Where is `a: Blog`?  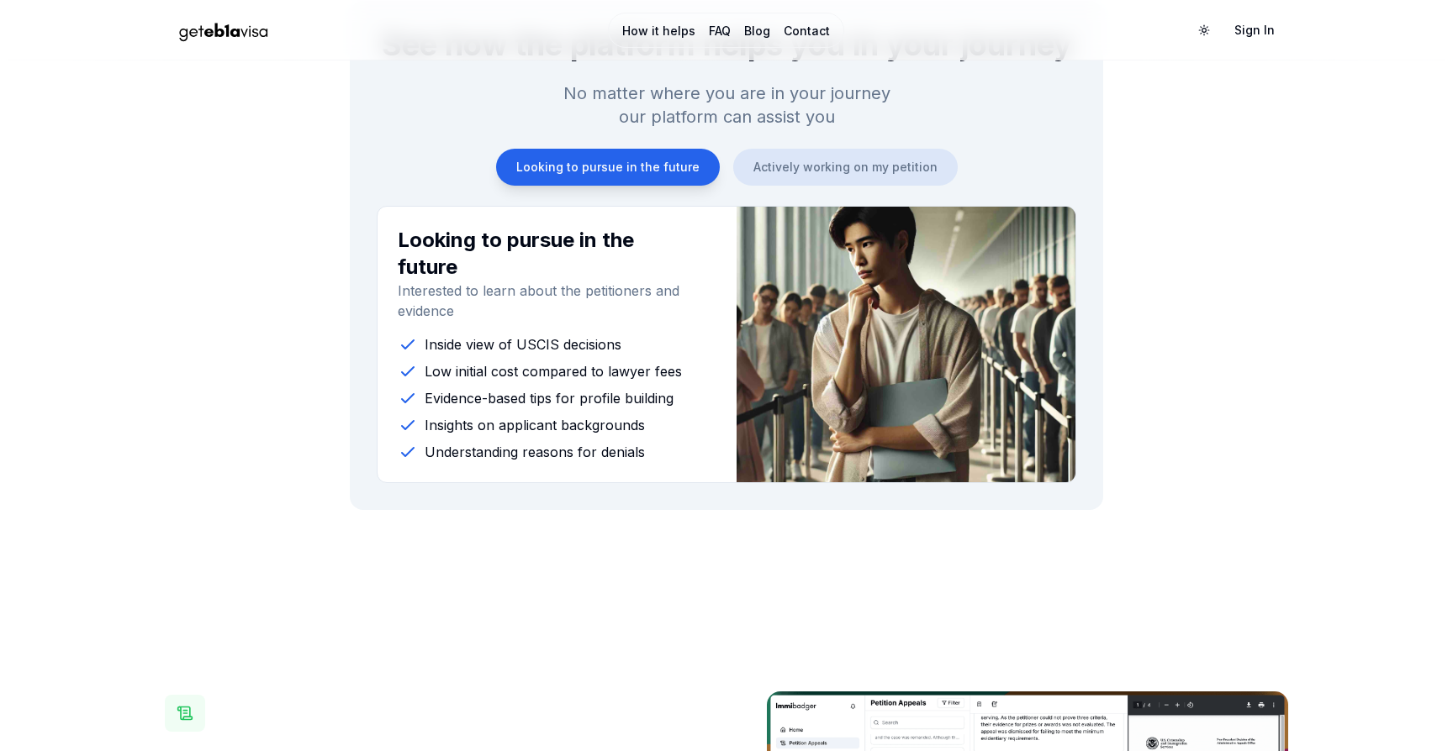
a: Blog is located at coordinates (757, 31).